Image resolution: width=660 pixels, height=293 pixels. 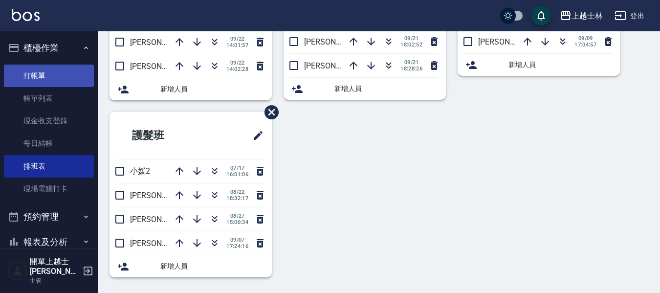 What do you see at coordinates (49, 76) in the screenshot?
I see `a: 打帳單` at bounding box center [49, 76].